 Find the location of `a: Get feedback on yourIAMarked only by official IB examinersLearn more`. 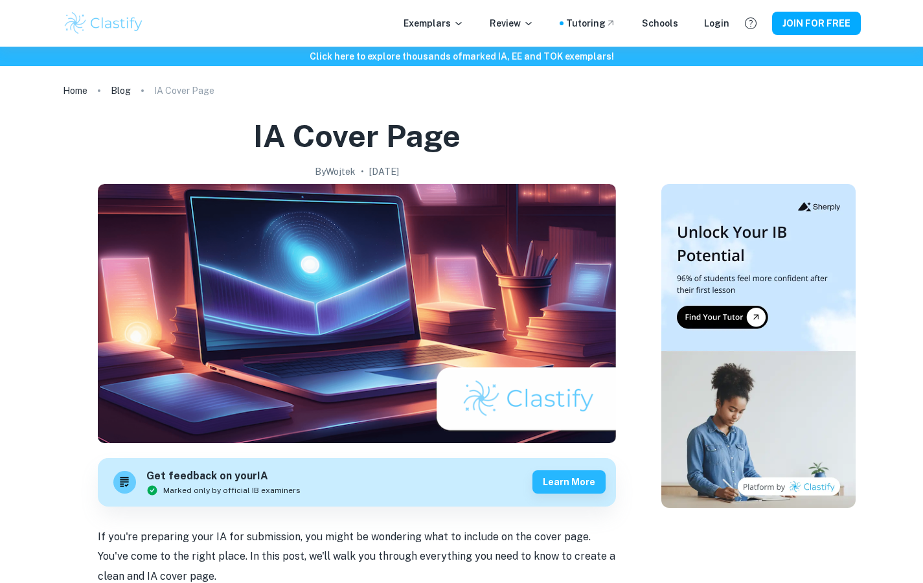

a: Get feedback on yourIAMarked only by official IB examinersLearn more is located at coordinates (357, 482).